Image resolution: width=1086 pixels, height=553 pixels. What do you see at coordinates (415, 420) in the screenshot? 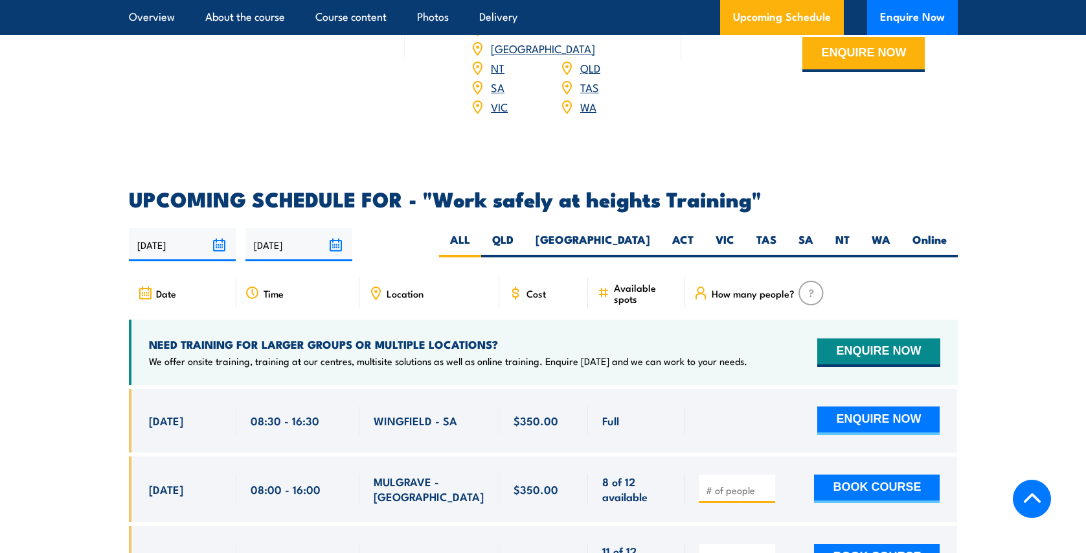
I see `span: WINGFIELD - SA` at bounding box center [415, 420].